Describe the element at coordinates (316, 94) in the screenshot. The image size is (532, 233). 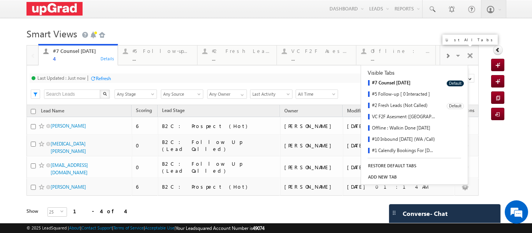
I see `a: All Time` at that location.